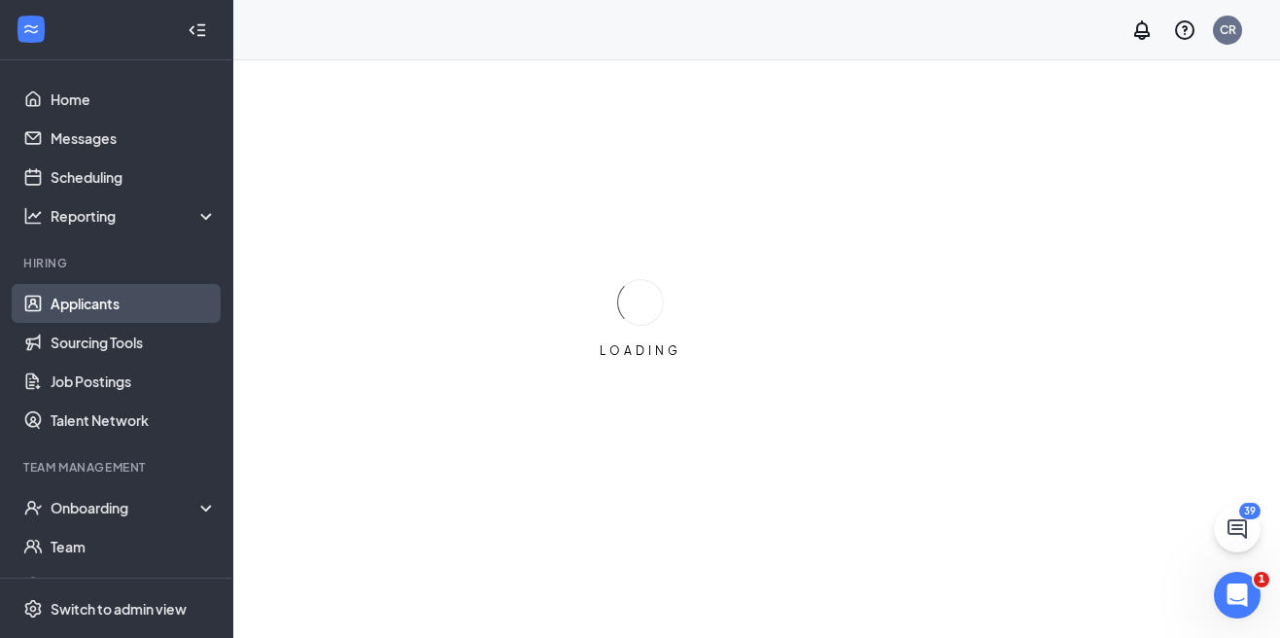 Image resolution: width=1280 pixels, height=638 pixels. Describe the element at coordinates (134, 216) in the screenshot. I see `div: Reporting` at that location.